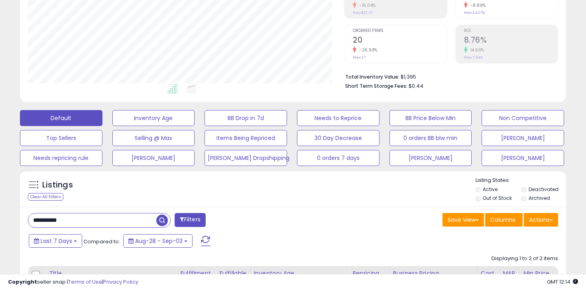 The width and height of the screenshot is (586, 290). What do you see at coordinates (85, 282) in the screenshot?
I see `a: Terms of Use` at bounding box center [85, 282].